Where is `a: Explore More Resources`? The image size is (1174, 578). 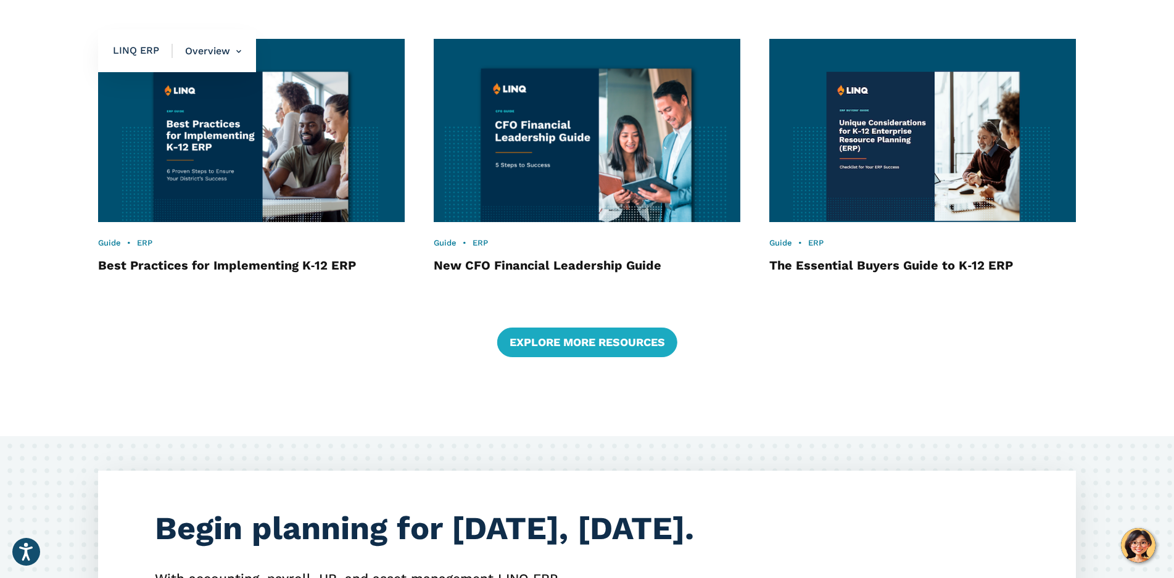
a: Explore More Resources is located at coordinates (587, 342).